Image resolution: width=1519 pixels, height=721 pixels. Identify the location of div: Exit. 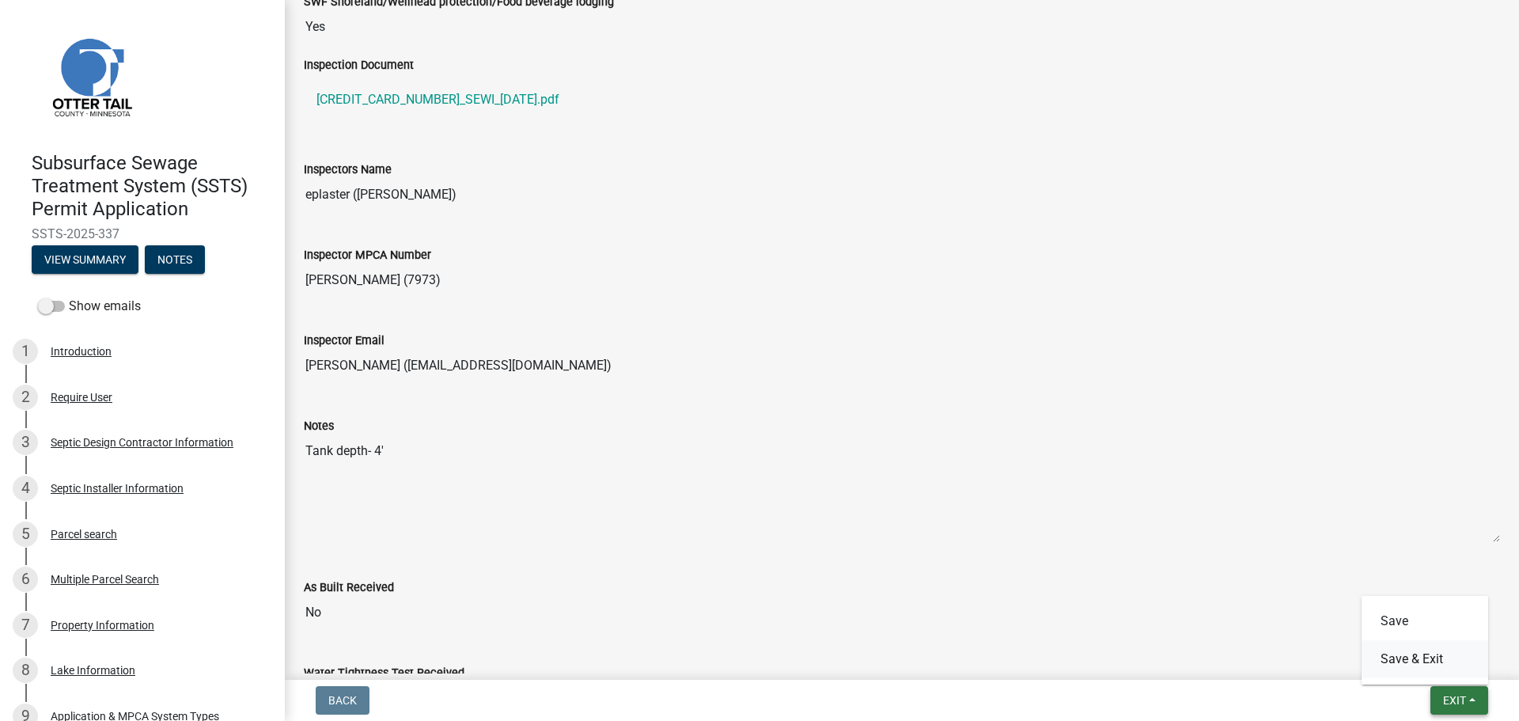
(1425, 640).